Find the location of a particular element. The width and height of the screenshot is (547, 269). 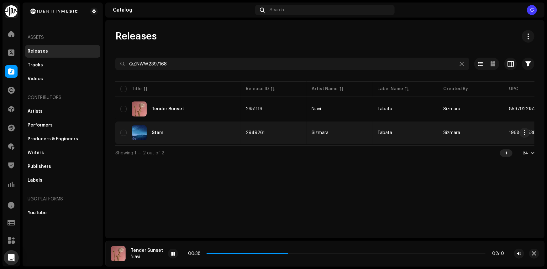

div: 1 is located at coordinates (506, 153).